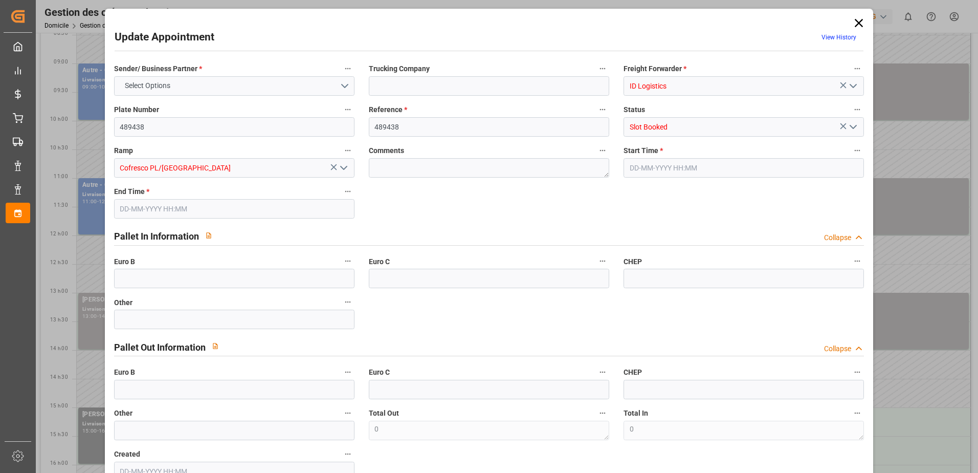  Describe the element at coordinates (386, 109) in the screenshot. I see `font: Reference` at that location.